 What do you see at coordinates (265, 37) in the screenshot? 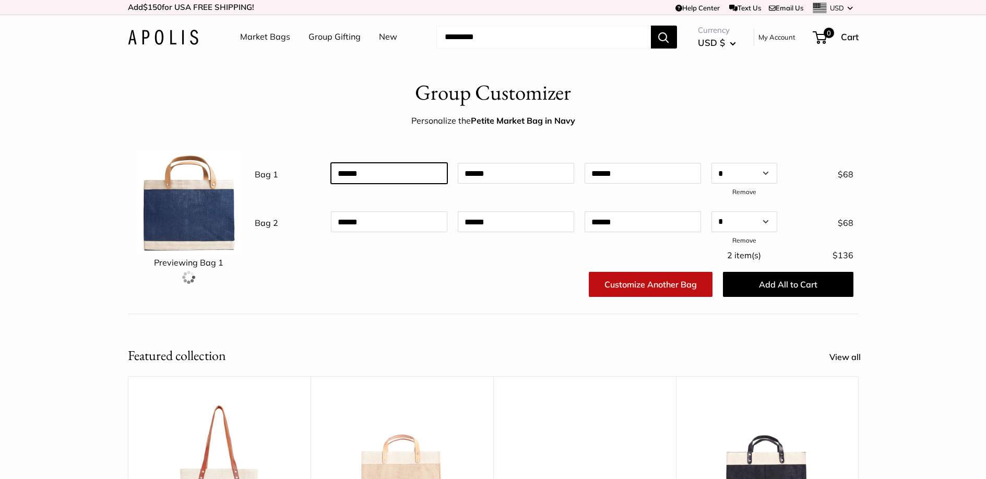
I see `a: Market Bags` at bounding box center [265, 37].